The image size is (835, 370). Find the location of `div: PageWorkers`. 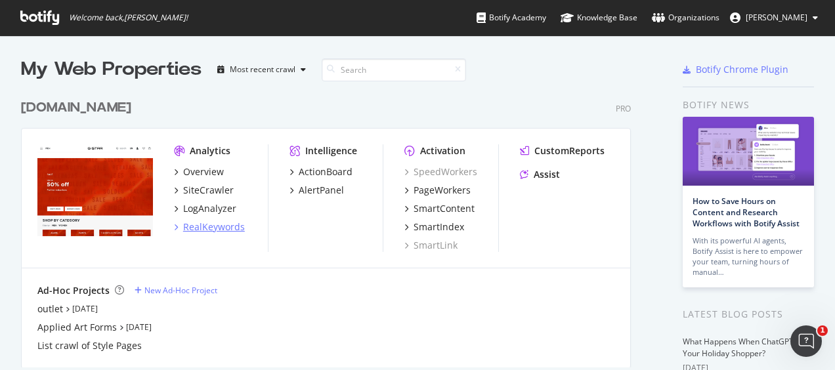

div: PageWorkers is located at coordinates (442, 190).